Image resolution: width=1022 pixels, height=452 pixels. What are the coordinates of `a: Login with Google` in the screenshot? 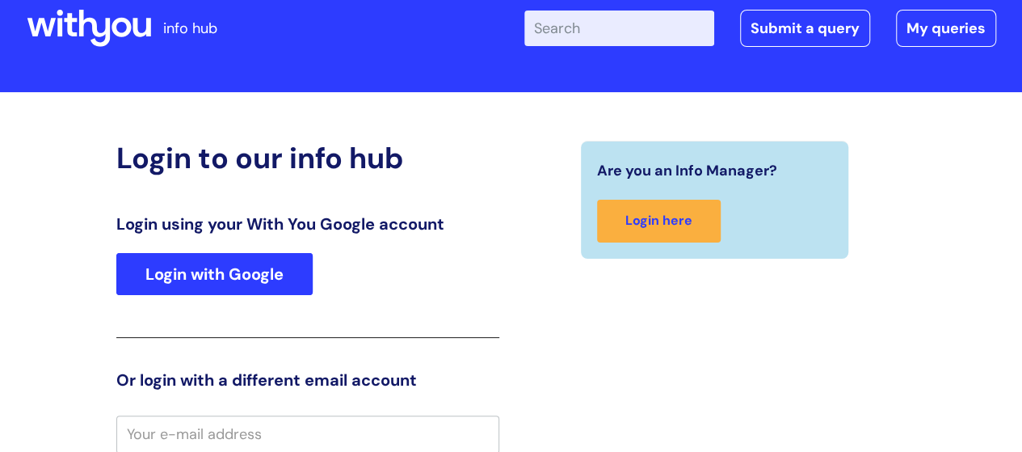 It's located at (214, 274).